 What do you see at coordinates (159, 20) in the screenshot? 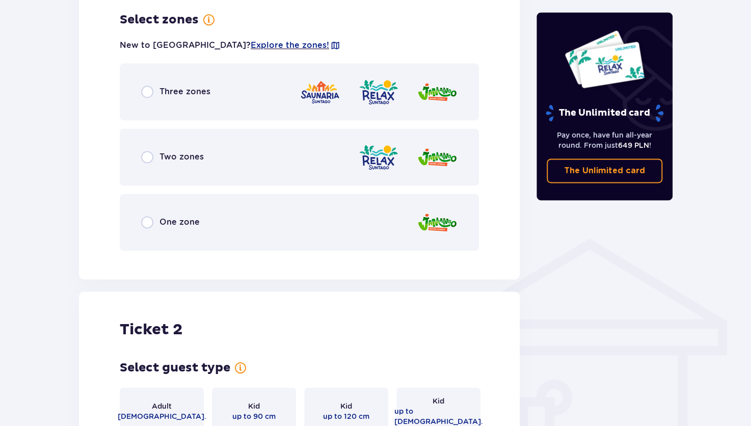
I see `h3: Select zones` at bounding box center [159, 20].